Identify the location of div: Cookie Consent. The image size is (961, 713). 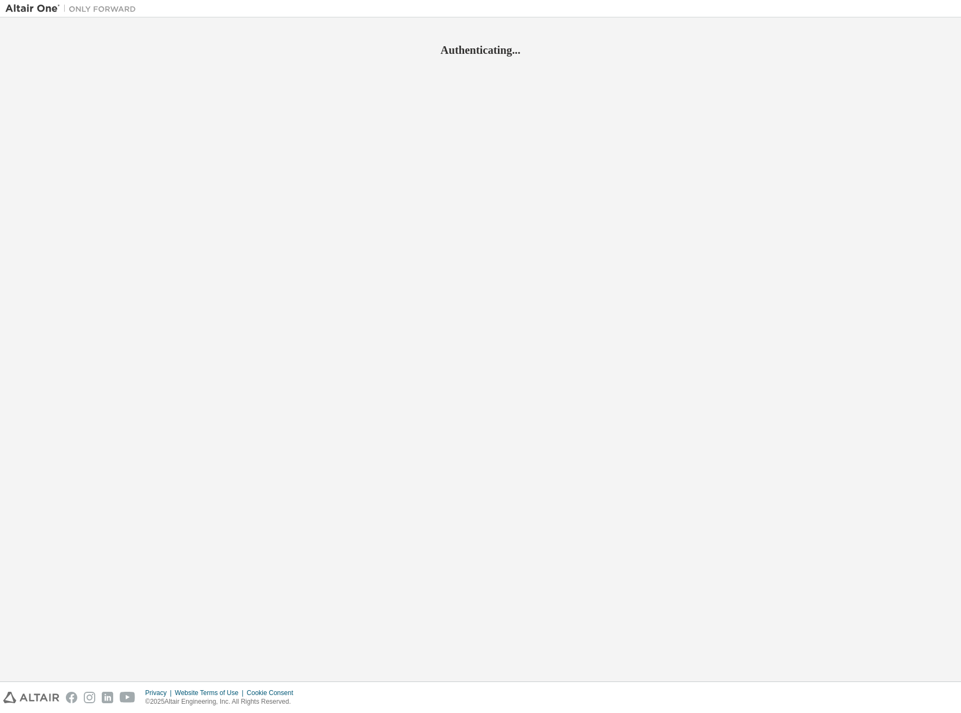
(273, 693).